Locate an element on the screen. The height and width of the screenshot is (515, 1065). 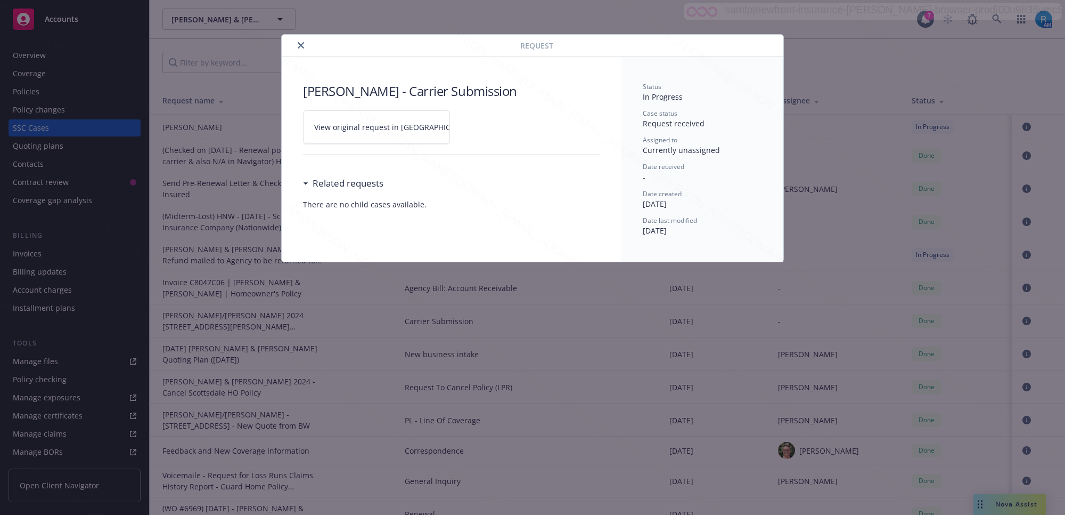
span: Date received is located at coordinates (664, 166).